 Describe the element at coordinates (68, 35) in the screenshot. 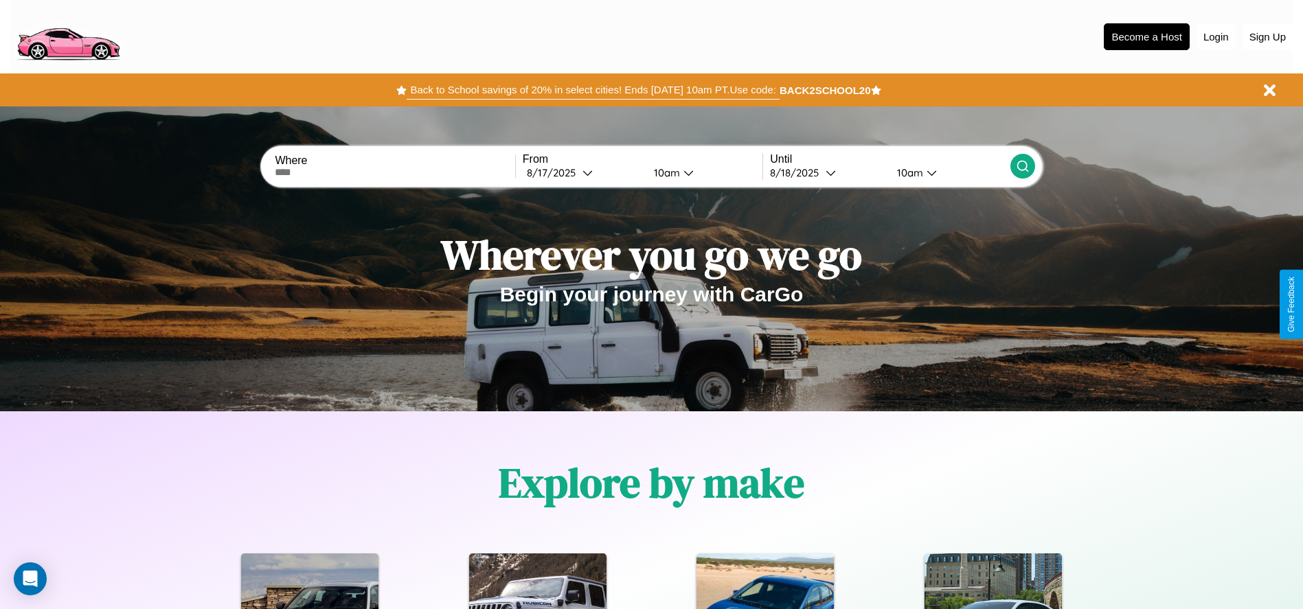

I see `img: logo` at that location.